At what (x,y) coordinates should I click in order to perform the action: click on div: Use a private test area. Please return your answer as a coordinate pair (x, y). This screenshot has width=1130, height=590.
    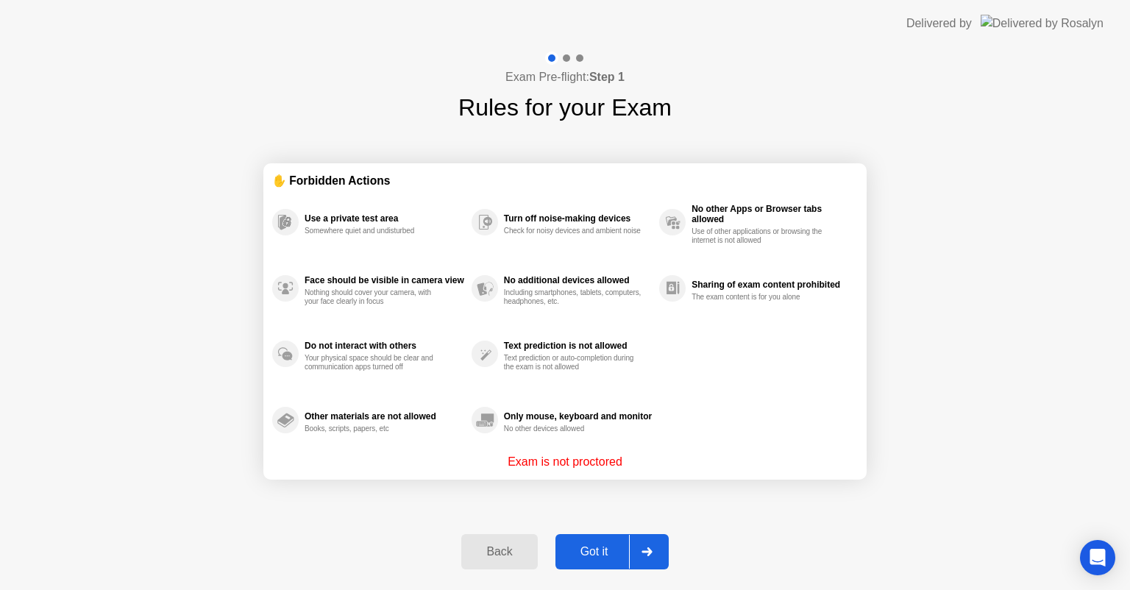
    Looking at the image, I should click on (384, 219).